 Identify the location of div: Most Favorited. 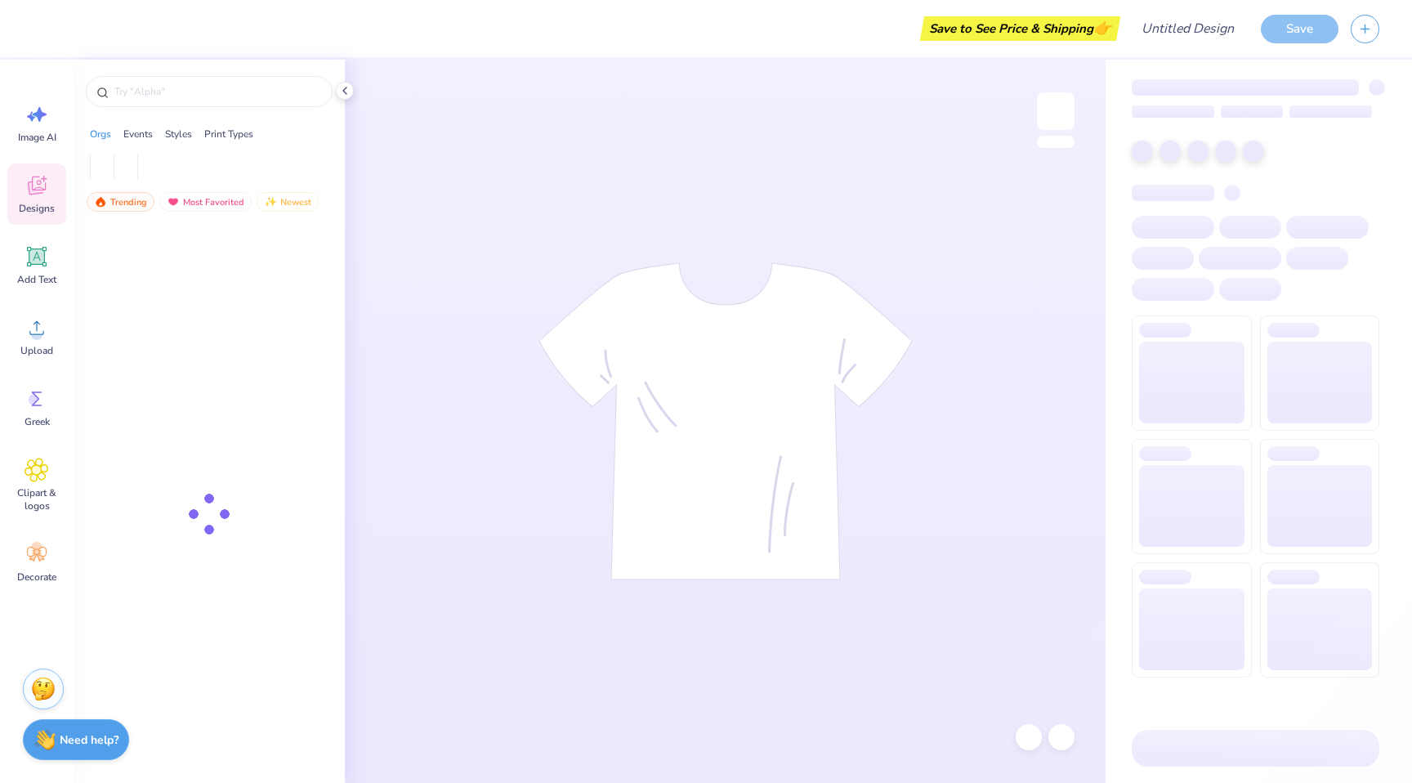
(205, 202).